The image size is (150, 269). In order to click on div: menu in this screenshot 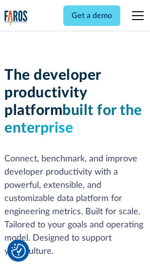, I will do `click(136, 16)`.